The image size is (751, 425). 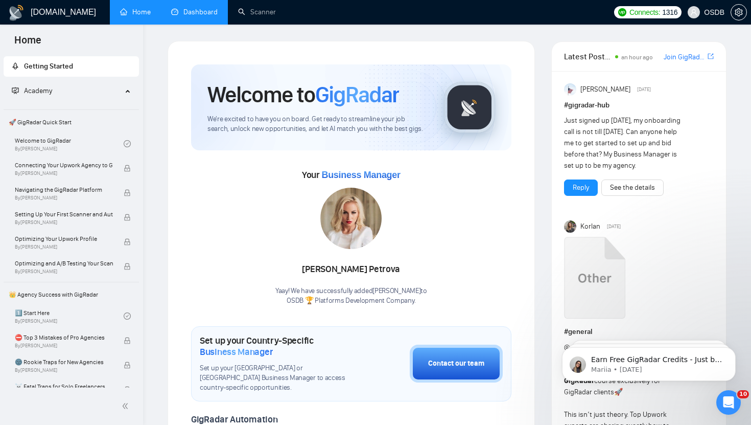 What do you see at coordinates (194, 12) in the screenshot?
I see `a: dashboardDashboard` at bounding box center [194, 12].